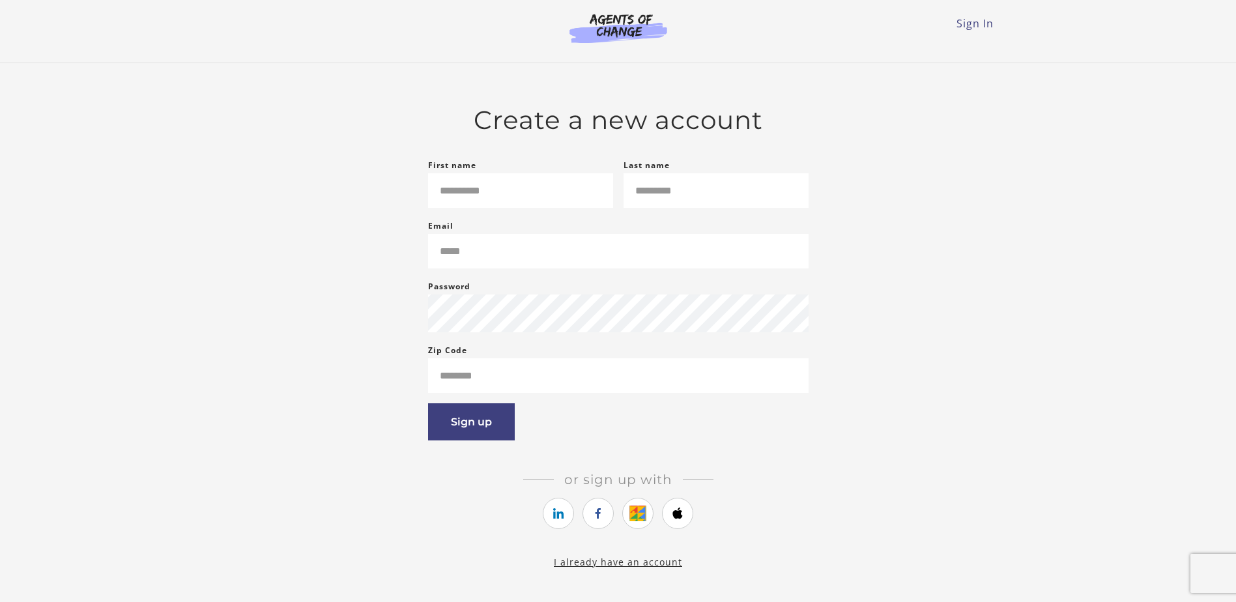 The width and height of the screenshot is (1236, 602). What do you see at coordinates (678, 514) in the screenshot?
I see `a: https://courses.thinkific.com/users/auth/apple?ss%5Breferral%5D=&ss%5Buser_return_to%5D=&ss%5Bvis...` at bounding box center [678, 514].